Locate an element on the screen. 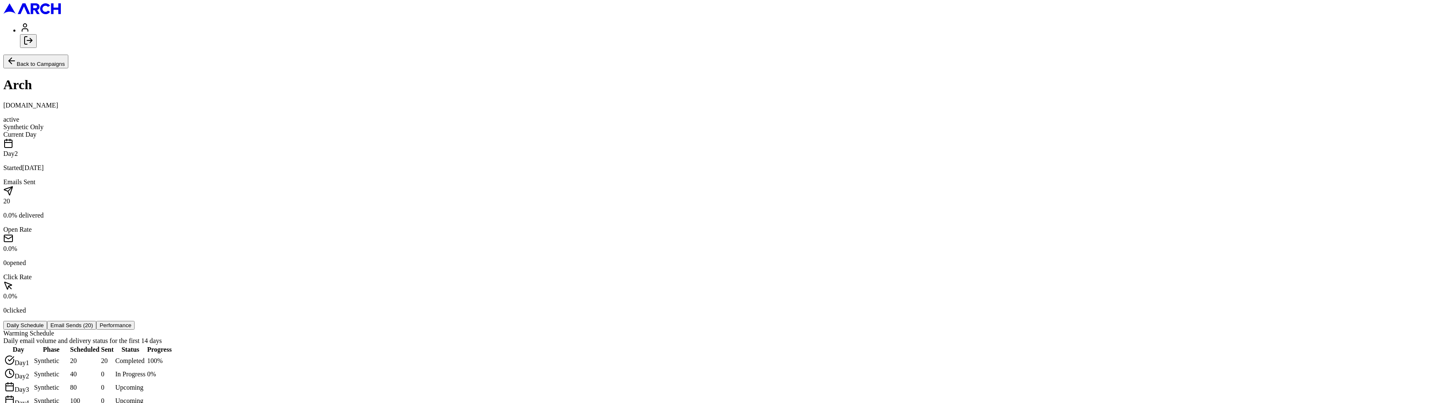 This screenshot has height=403, width=1433. button: Log out is located at coordinates (28, 41).